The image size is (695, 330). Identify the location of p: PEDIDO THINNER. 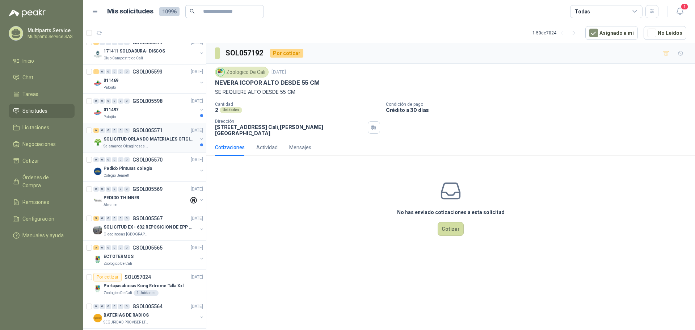
(121, 198).